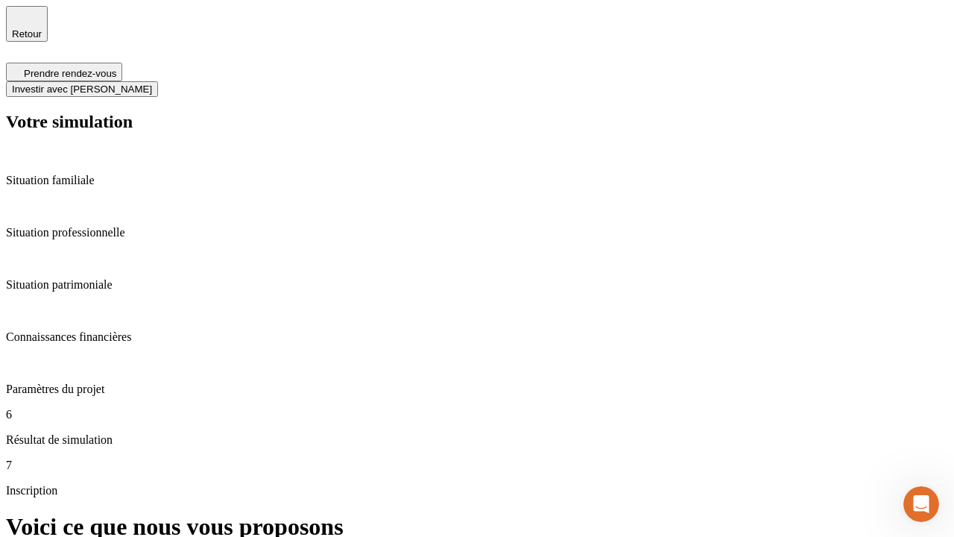 The width and height of the screenshot is (954, 537). What do you see at coordinates (477, 285) in the screenshot?
I see `p: Situation patrimoniale` at bounding box center [477, 285].